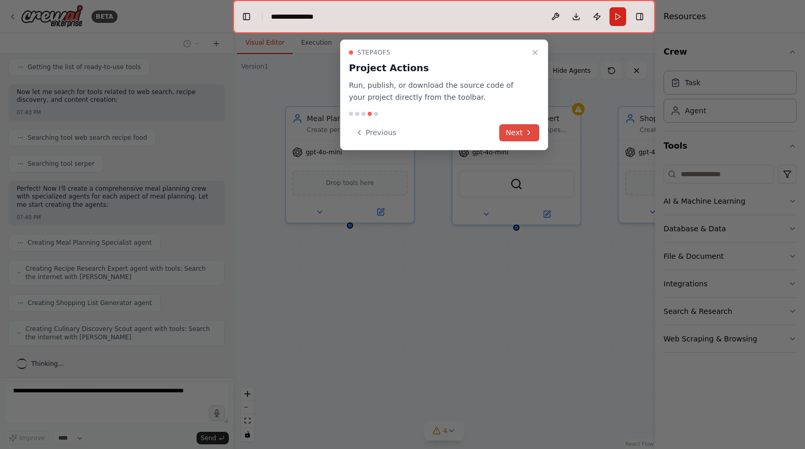 This screenshot has width=805, height=449. I want to click on button: Next, so click(519, 133).